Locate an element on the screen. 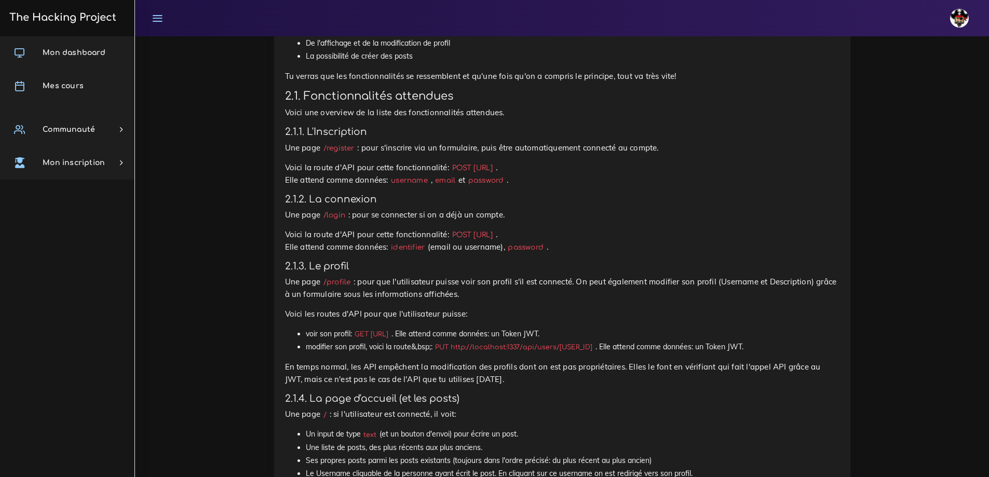  h4: 2.1.3. Le profil is located at coordinates (562, 266).